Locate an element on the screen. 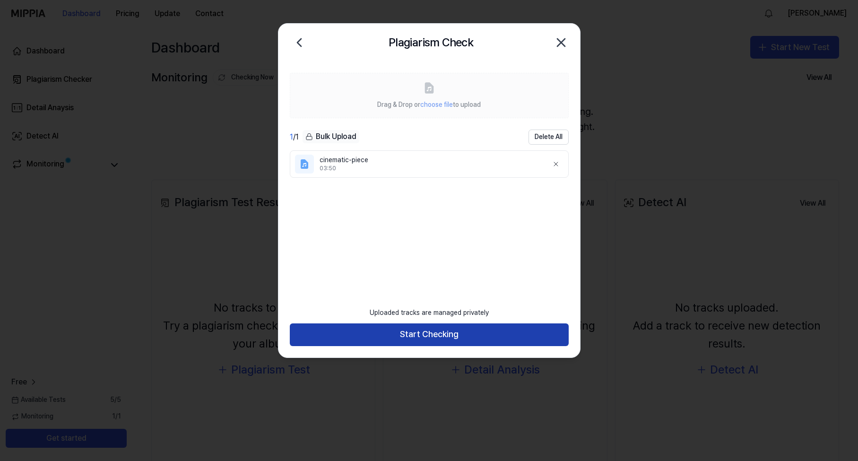  div: Uploaded tracks are managed privately is located at coordinates (429, 313).